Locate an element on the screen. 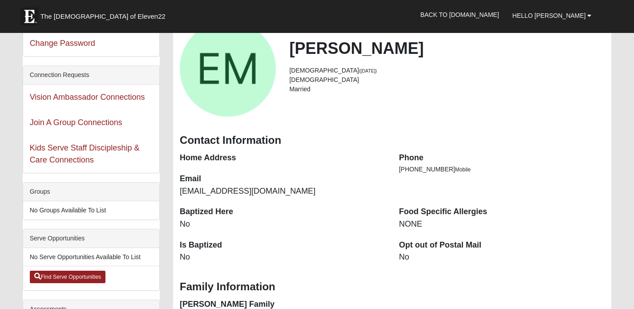 Image resolution: width=634 pixels, height=309 pixels. dt: Opt out of Postal Mail is located at coordinates (502, 245).